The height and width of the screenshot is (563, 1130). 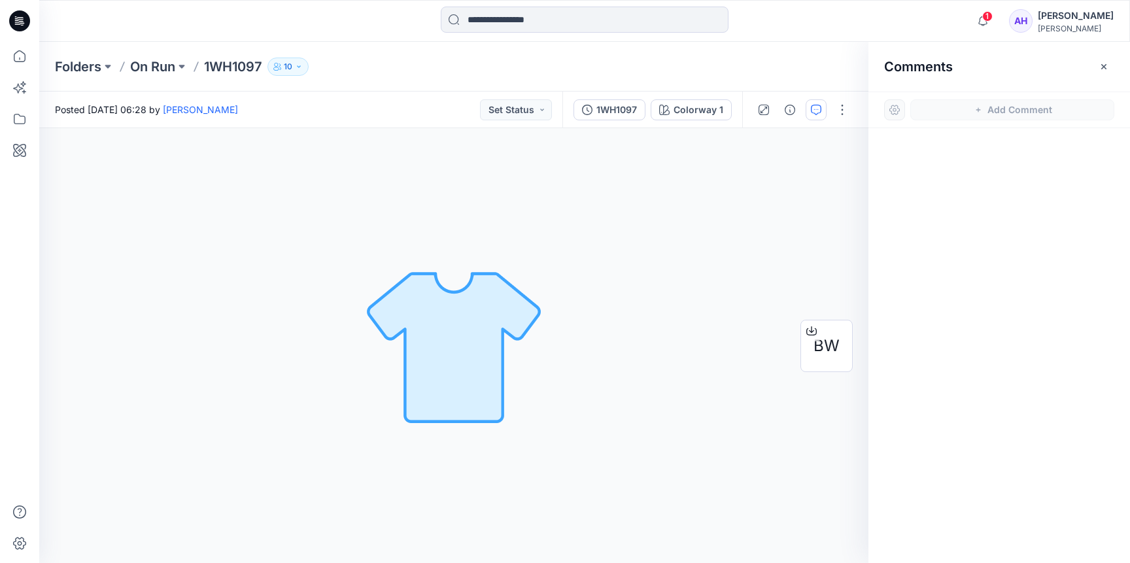 What do you see at coordinates (288, 67) in the screenshot?
I see `p: 10` at bounding box center [288, 67].